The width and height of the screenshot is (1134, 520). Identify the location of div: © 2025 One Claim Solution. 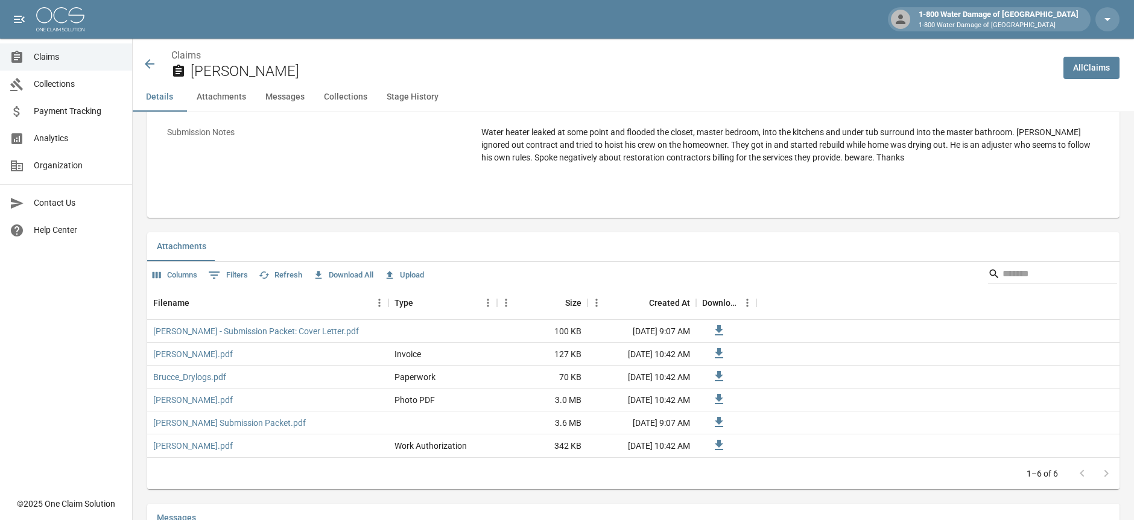
(66, 504).